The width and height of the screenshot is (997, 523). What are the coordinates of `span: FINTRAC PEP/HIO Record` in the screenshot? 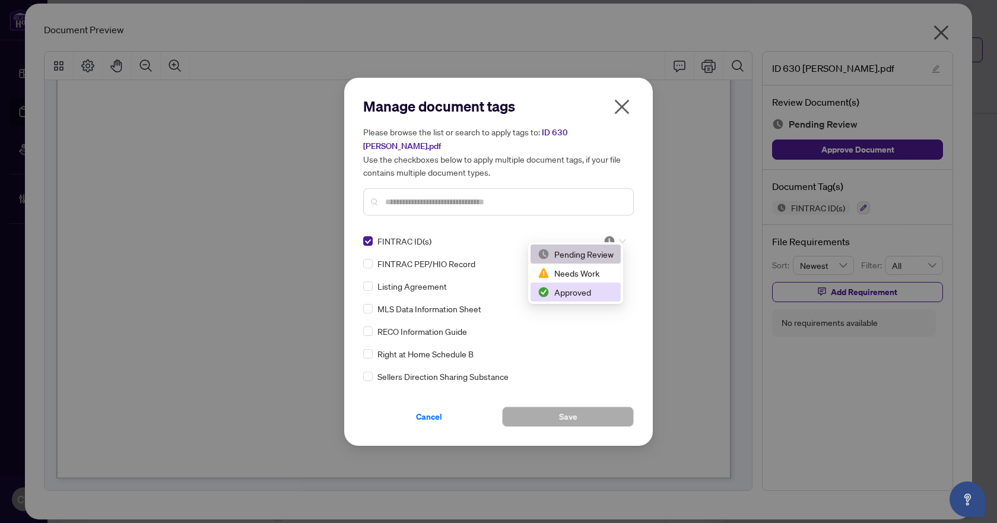 It's located at (426, 264).